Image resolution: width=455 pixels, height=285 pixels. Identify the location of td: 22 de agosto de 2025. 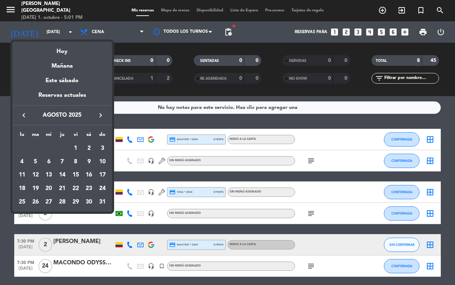
(76, 188).